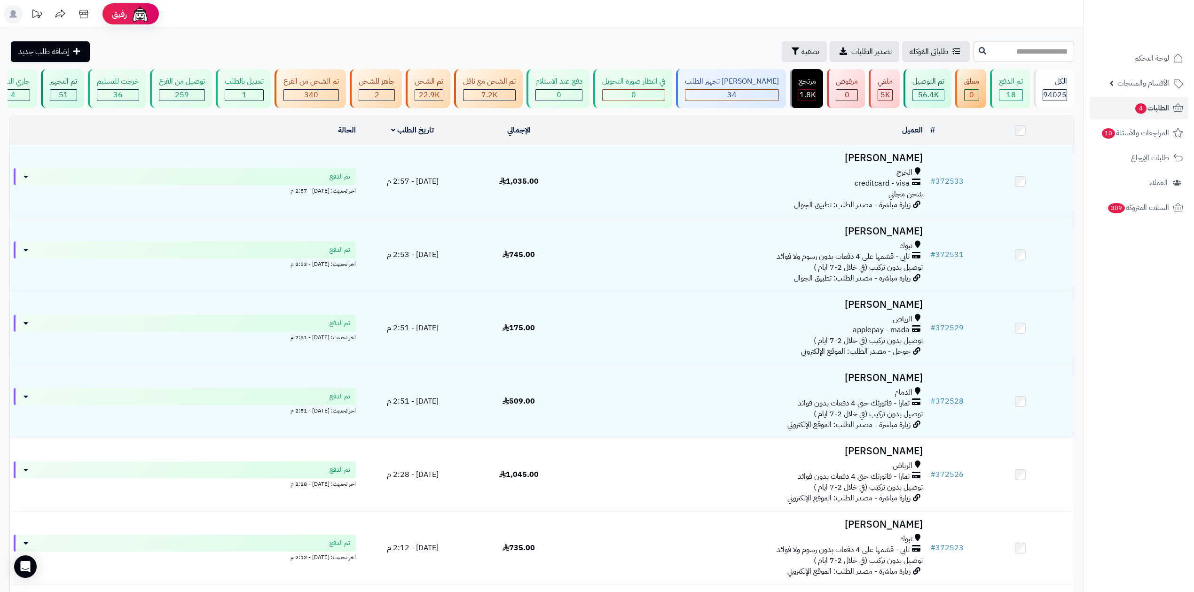  I want to click on span: العملاء, so click(1158, 183).